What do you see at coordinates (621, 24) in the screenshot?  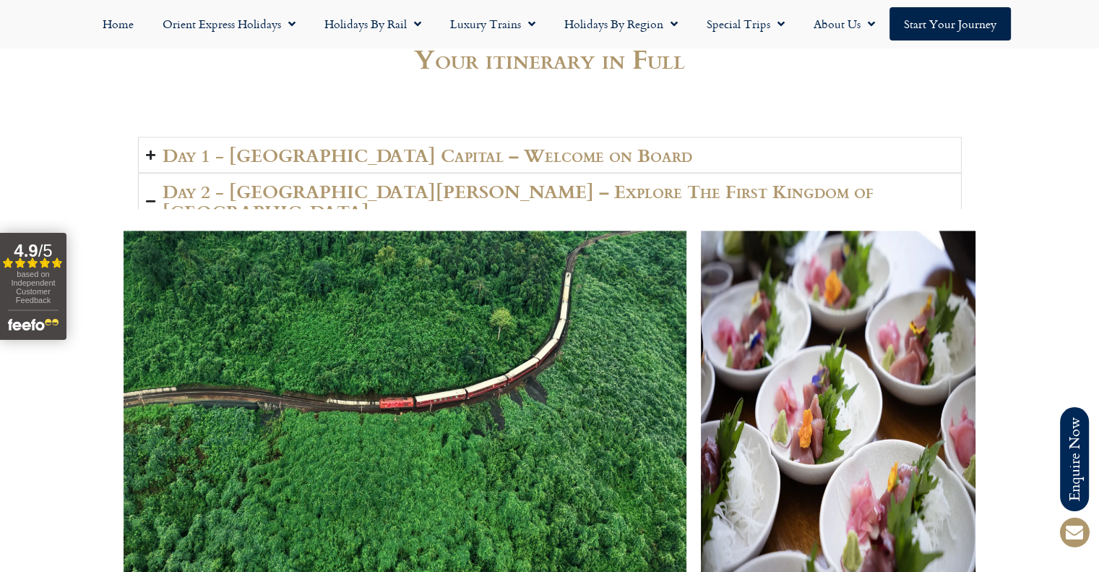 I see `a: Holidays by Region` at bounding box center [621, 24].